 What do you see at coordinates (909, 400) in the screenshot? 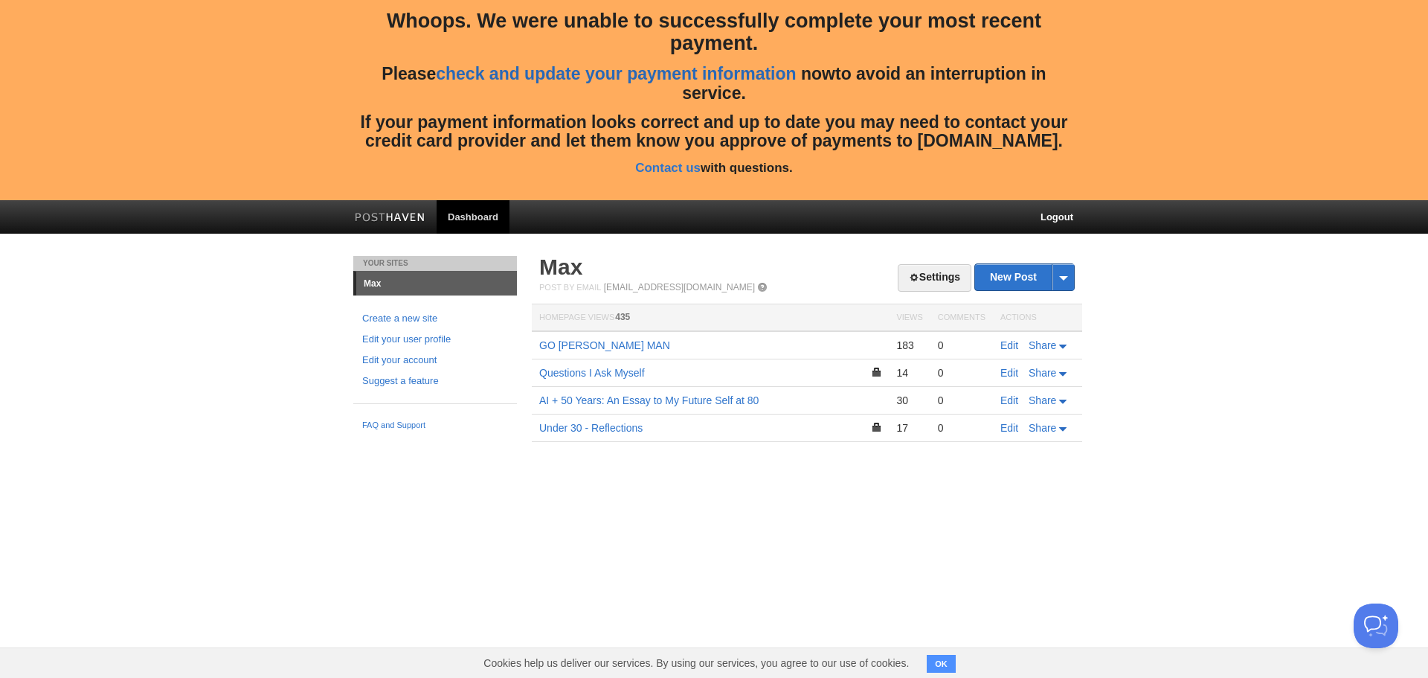
I see `div: 30` at bounding box center [909, 400].